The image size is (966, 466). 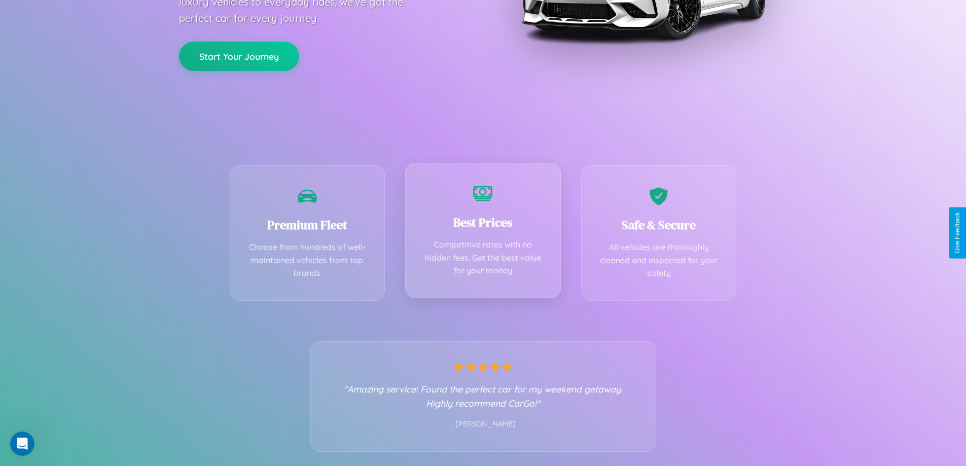 I want to click on p: "Amazing service! Found the perfect car for my weekend getaway. Highly recommend CarGo!", so click(x=483, y=396).